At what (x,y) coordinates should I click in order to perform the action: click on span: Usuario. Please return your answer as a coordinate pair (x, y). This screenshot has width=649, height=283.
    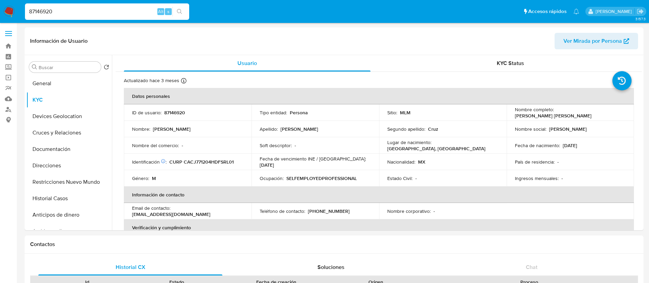
    Looking at the image, I should click on (247, 63).